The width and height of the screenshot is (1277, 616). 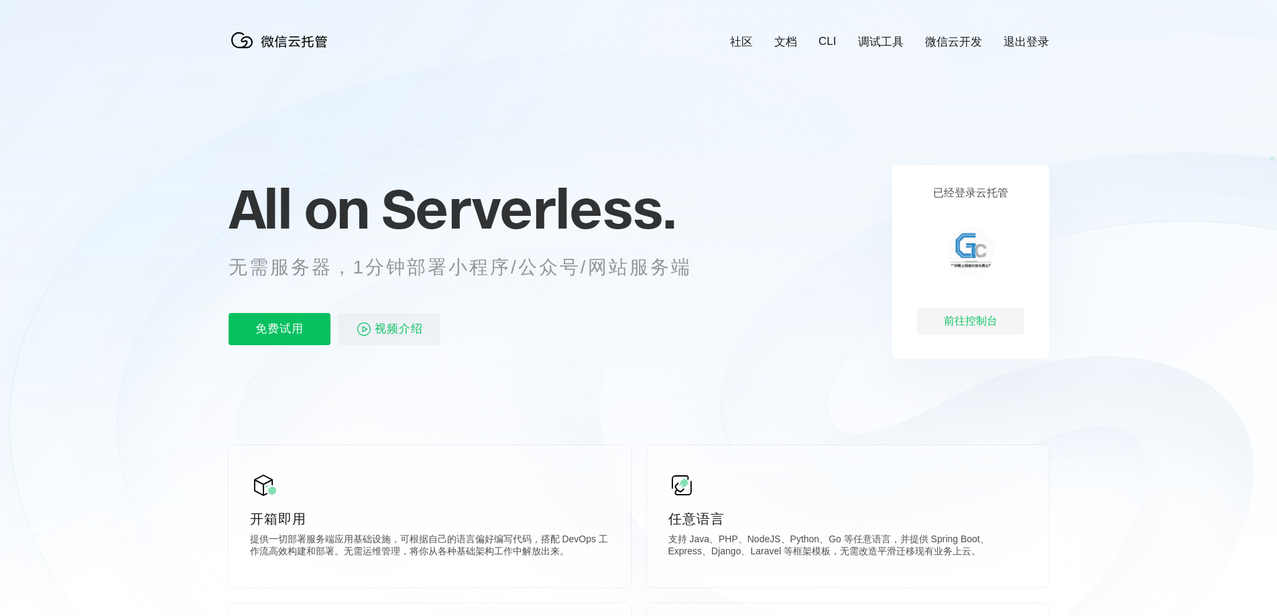 What do you see at coordinates (430, 547) in the screenshot?
I see `p: 提供一切部署服务端应用基础设施，可根据自己的语言偏好编写代码，搭配 DevOps 工作流高效构建和部署。无需运维管理，将你从各种基础架构工作中解放出来。` at bounding box center [430, 547].